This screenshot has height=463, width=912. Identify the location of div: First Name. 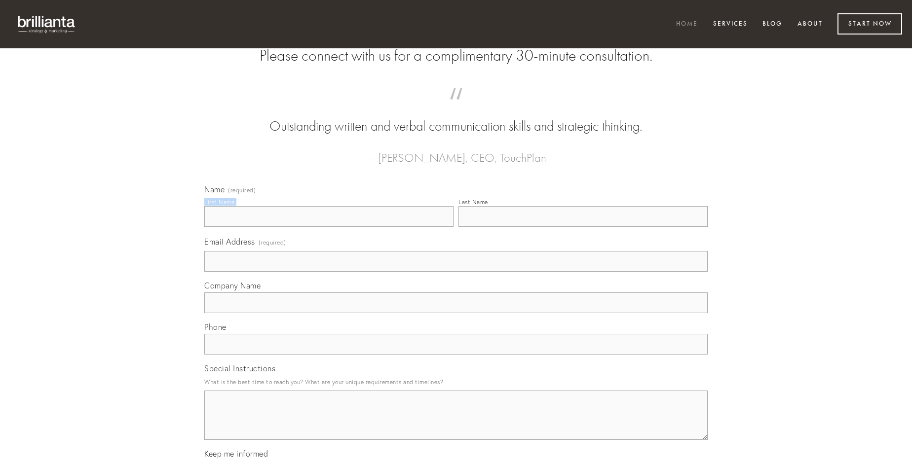
(219, 202).